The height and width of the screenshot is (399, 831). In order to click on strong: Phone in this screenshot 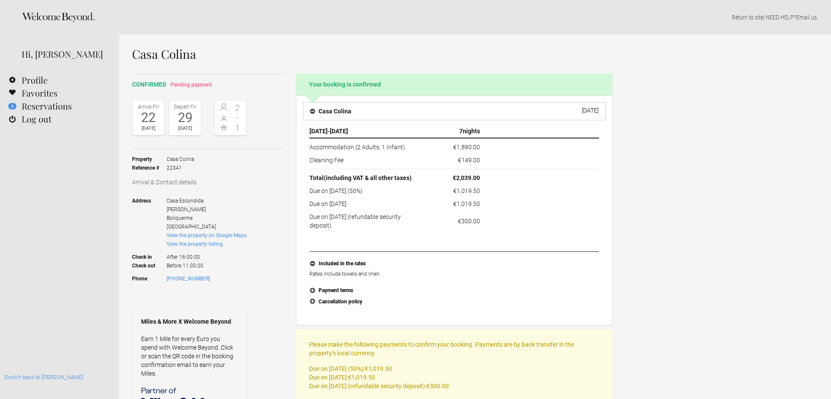, I will do `click(149, 279)`.